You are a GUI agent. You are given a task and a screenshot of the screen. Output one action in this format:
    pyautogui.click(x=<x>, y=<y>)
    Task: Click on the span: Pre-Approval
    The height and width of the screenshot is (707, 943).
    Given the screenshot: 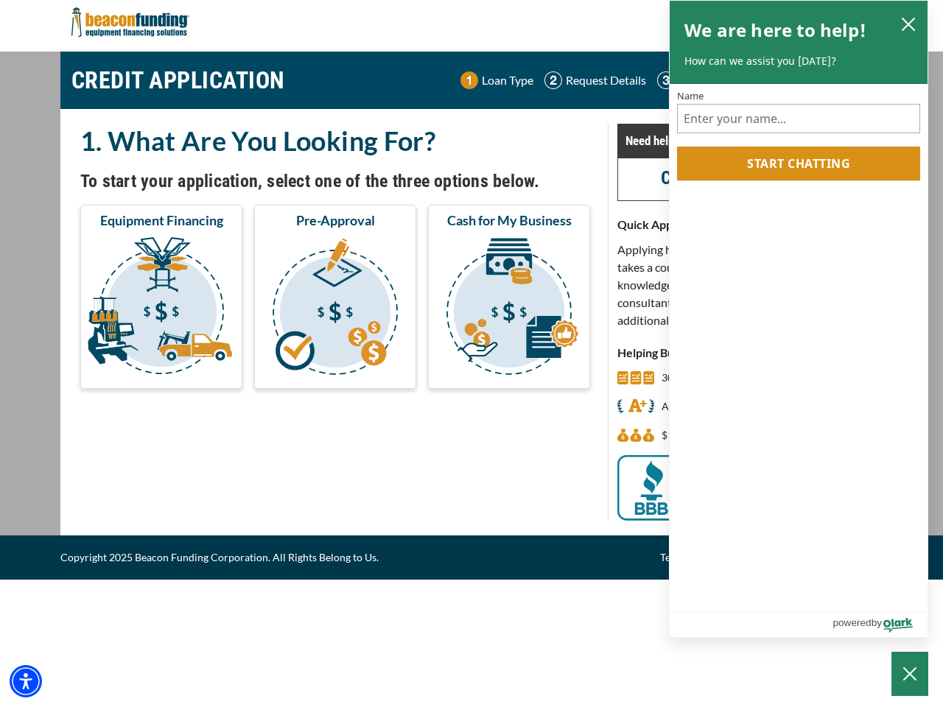 What is the action you would take?
    pyautogui.click(x=335, y=220)
    